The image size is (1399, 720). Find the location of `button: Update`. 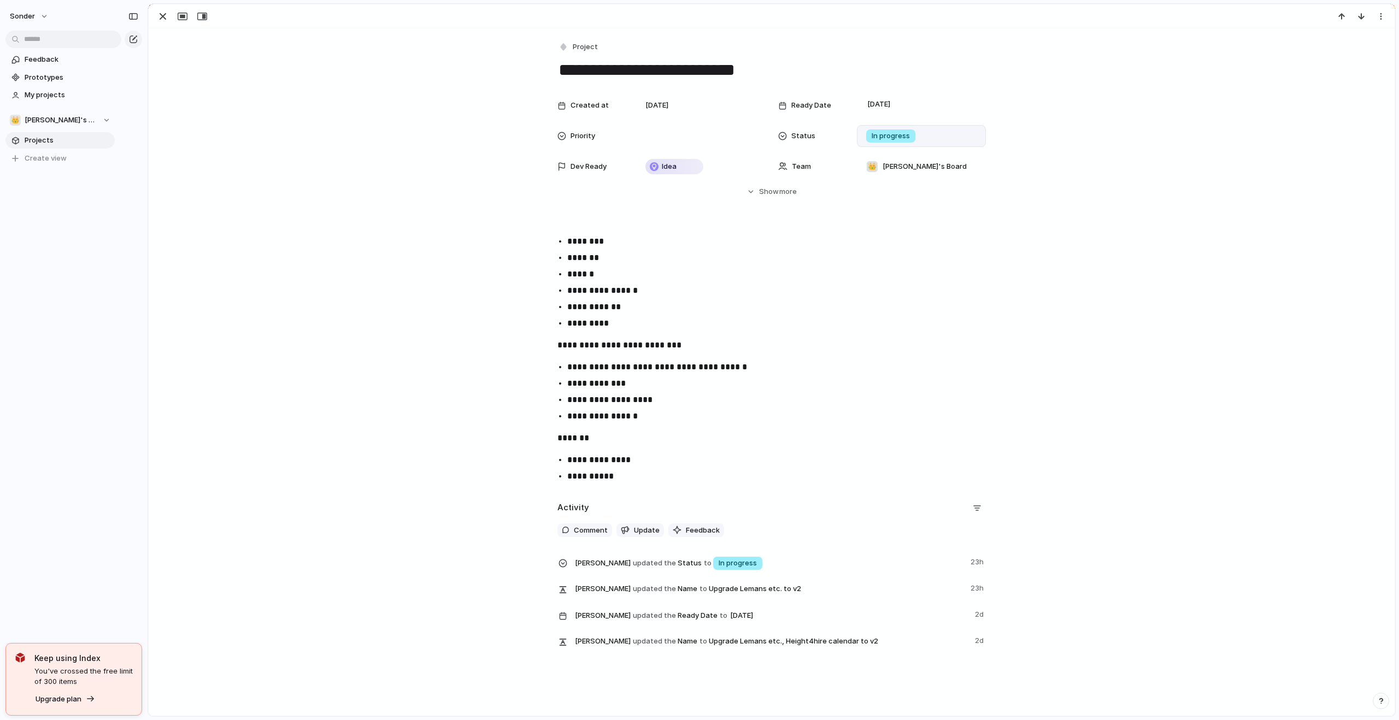

button: Update is located at coordinates (640, 531).